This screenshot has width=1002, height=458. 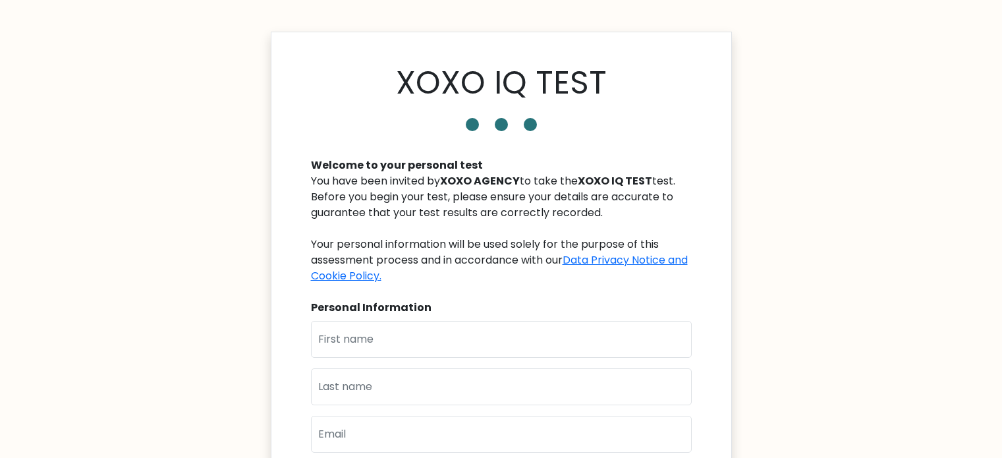 I want to click on input: Email, so click(x=501, y=434).